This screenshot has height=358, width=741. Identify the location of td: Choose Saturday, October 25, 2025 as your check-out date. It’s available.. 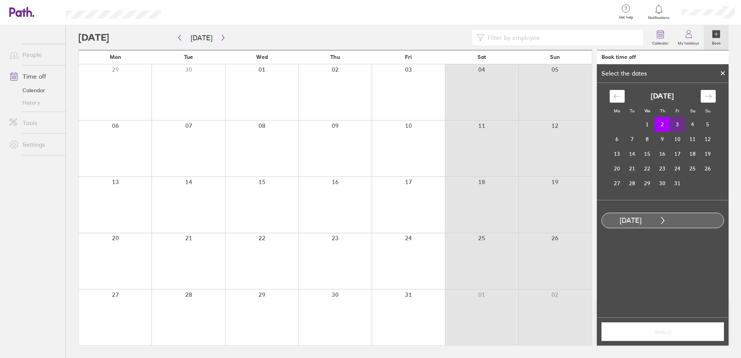
(693, 169).